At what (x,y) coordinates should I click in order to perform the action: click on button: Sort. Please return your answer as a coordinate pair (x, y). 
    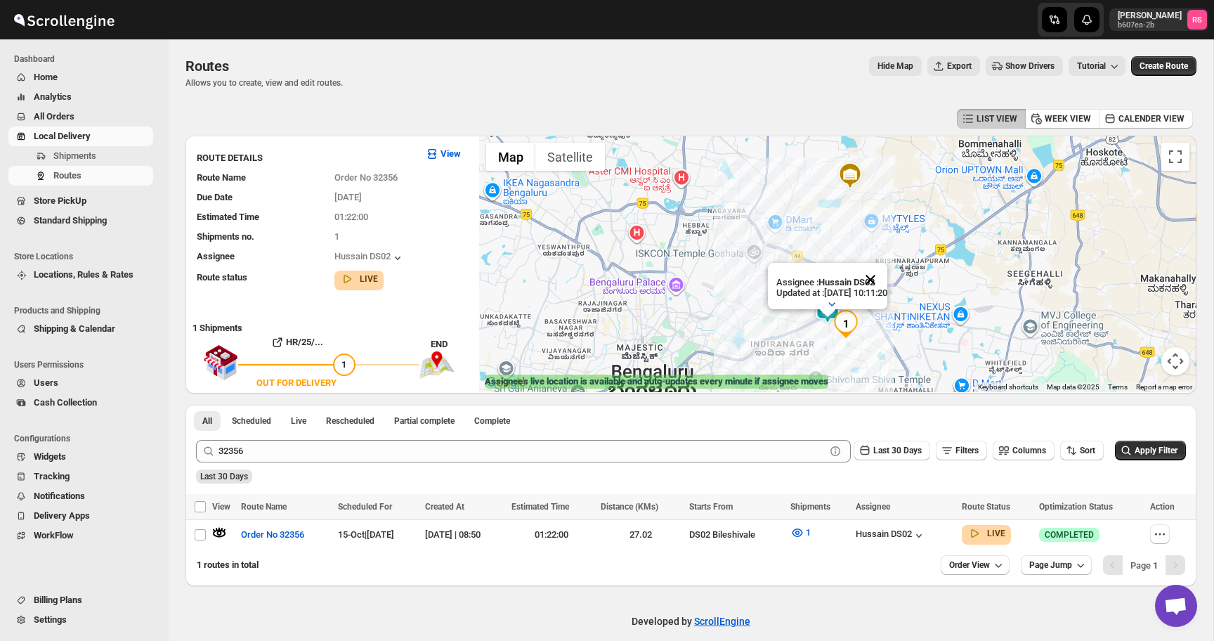
    Looking at the image, I should click on (1082, 450).